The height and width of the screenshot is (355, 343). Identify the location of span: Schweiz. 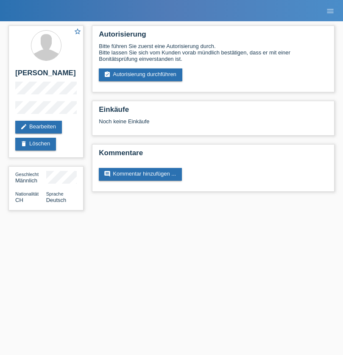
(19, 200).